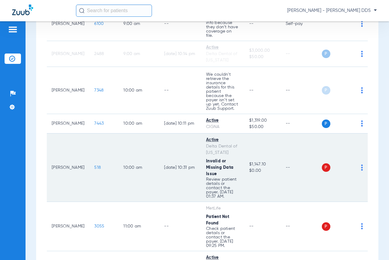  What do you see at coordinates (223, 127) in the screenshot?
I see `div: CIGNA` at bounding box center [223, 127].